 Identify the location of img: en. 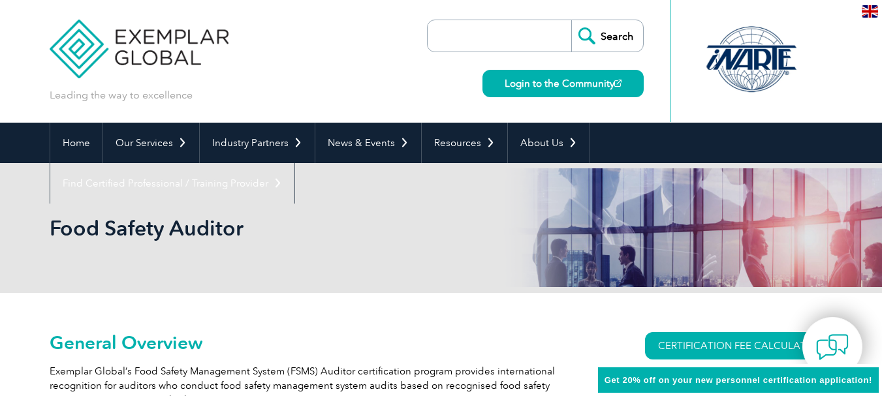
(869, 11).